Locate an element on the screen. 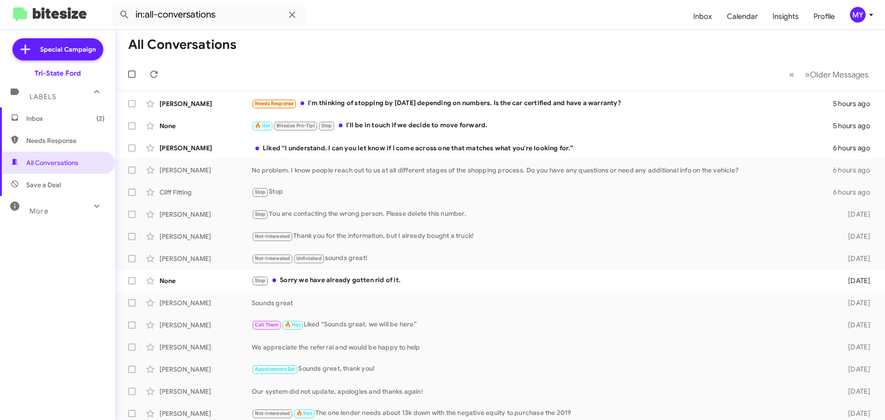 Image resolution: width=885 pixels, height=420 pixels. span: Calendar is located at coordinates (742, 17).